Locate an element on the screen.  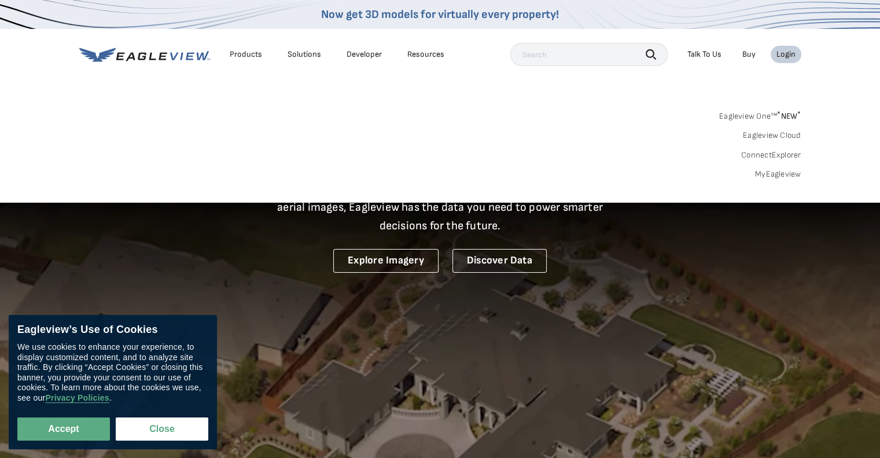
p: A new era starts here. Built on more than 3.5 billion high-resolution aerial images, Eagleview ha... is located at coordinates (440, 207).